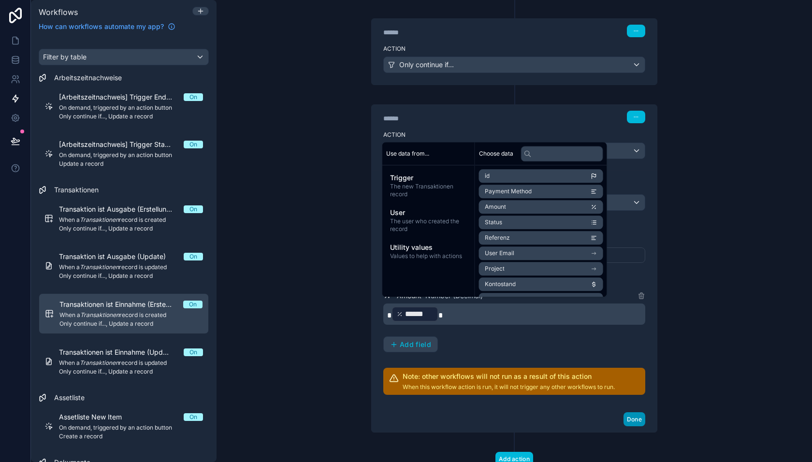 The width and height of the screenshot is (812, 462). Describe the element at coordinates (407, 154) in the screenshot. I see `span: Use data from...` at that location.